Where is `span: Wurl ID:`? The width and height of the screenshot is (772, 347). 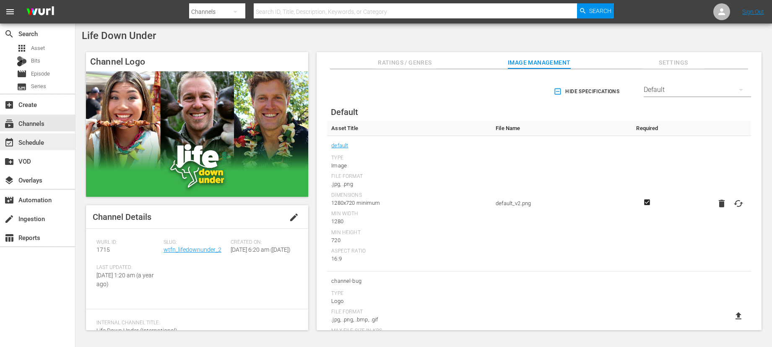
span: Wurl ID: is located at coordinates (128, 242).